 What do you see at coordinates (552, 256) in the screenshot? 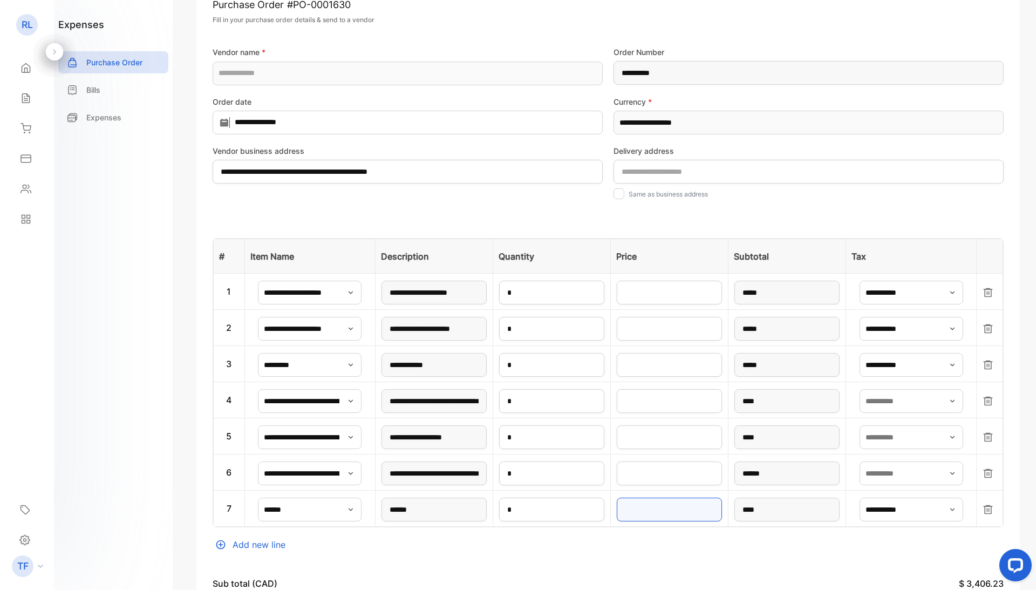
I see `th: Quantity` at bounding box center [552, 256].